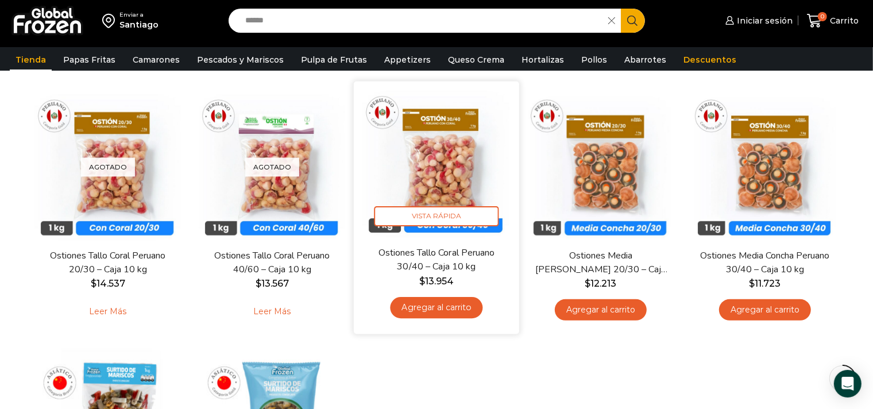  I want to click on a: Hortalizas, so click(543, 60).